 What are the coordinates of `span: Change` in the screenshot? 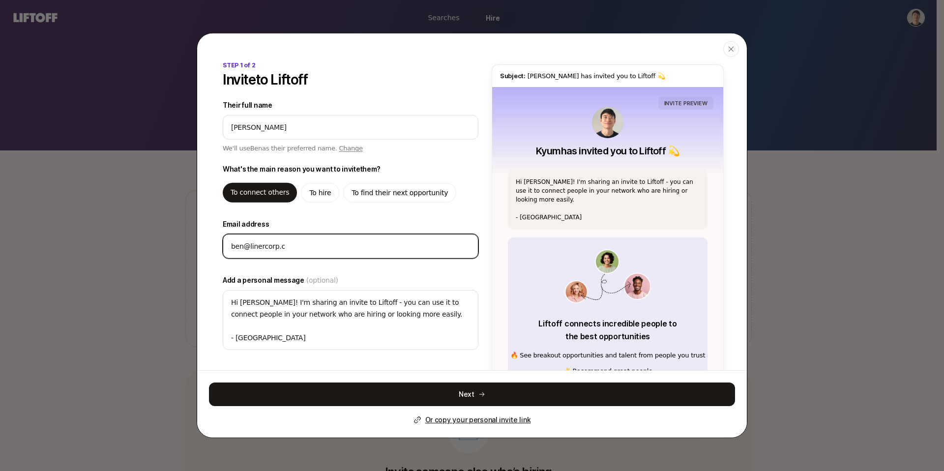 It's located at (351, 148).